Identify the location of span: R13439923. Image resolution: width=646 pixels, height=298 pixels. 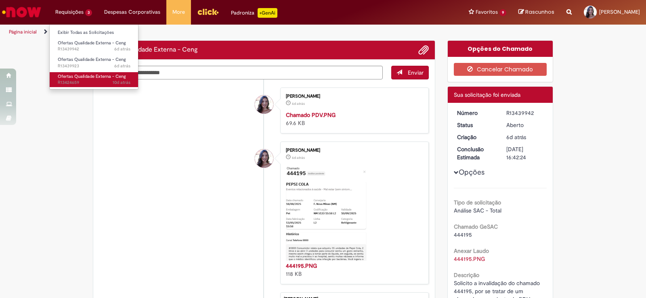
(94, 66).